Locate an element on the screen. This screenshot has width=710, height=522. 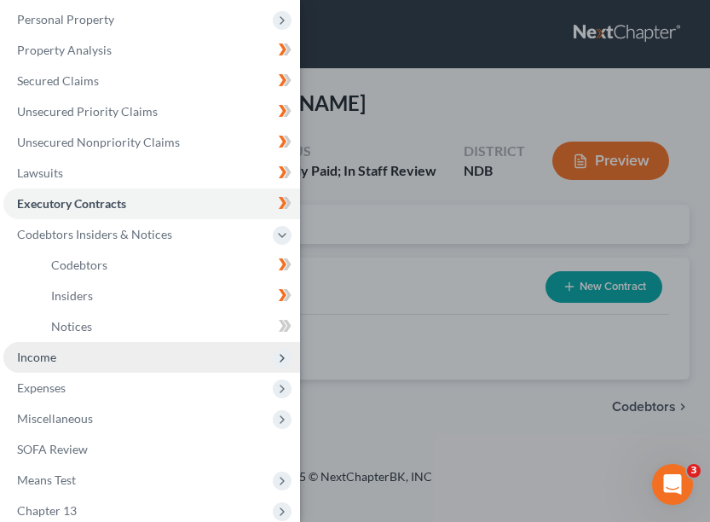
a: SOFA Review is located at coordinates (152, 449).